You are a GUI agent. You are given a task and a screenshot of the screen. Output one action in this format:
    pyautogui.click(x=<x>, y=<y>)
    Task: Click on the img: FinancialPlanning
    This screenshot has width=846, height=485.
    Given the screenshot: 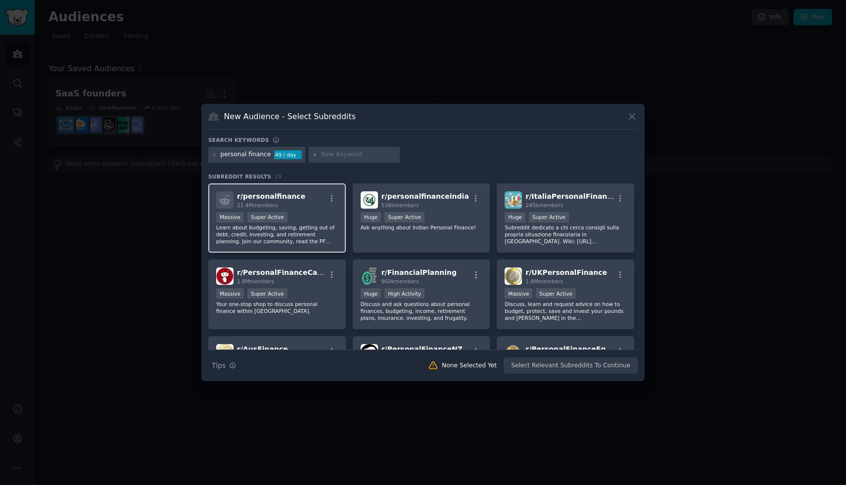 What is the action you would take?
    pyautogui.click(x=369, y=276)
    